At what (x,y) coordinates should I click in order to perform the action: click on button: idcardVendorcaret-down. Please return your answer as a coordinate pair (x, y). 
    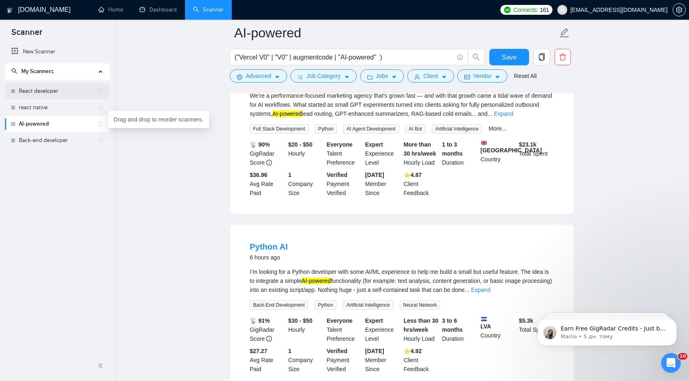
    Looking at the image, I should click on (482, 76).